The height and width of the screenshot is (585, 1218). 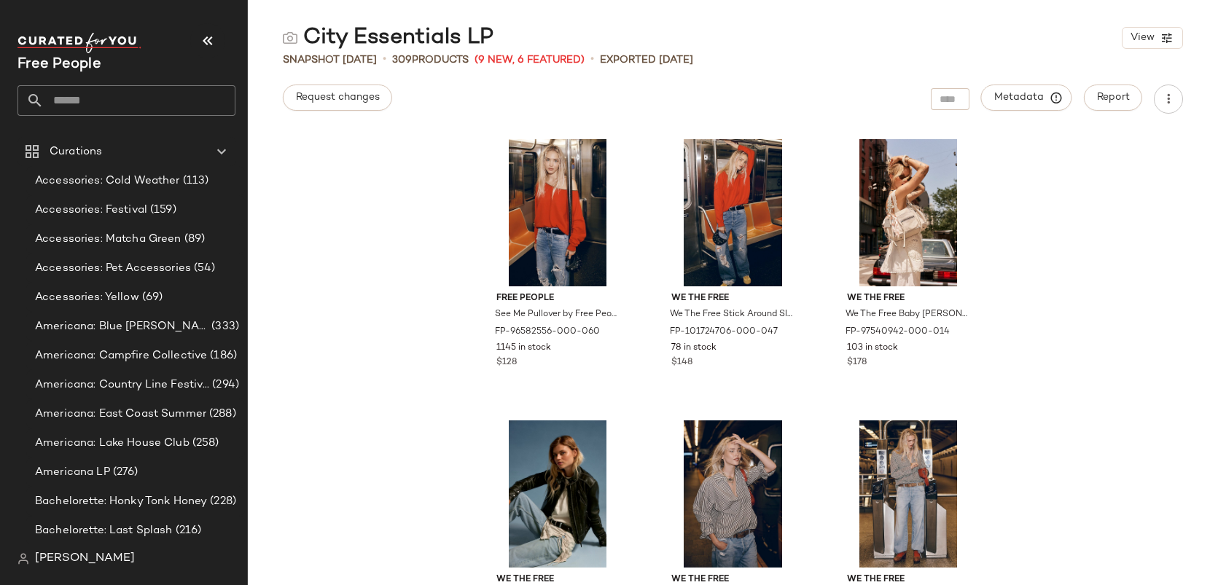 What do you see at coordinates (195, 181) in the screenshot?
I see `span: (113)` at bounding box center [195, 181].